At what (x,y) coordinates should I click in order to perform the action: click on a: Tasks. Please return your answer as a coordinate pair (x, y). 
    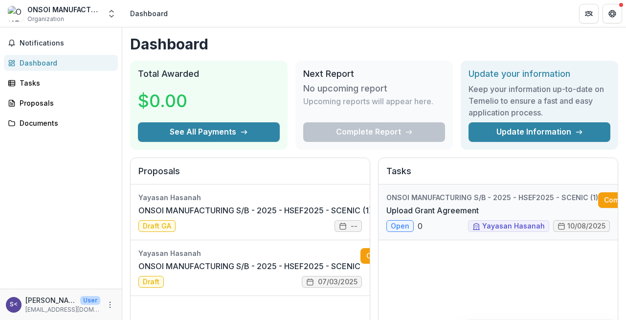
    Looking at the image, I should click on (61, 83).